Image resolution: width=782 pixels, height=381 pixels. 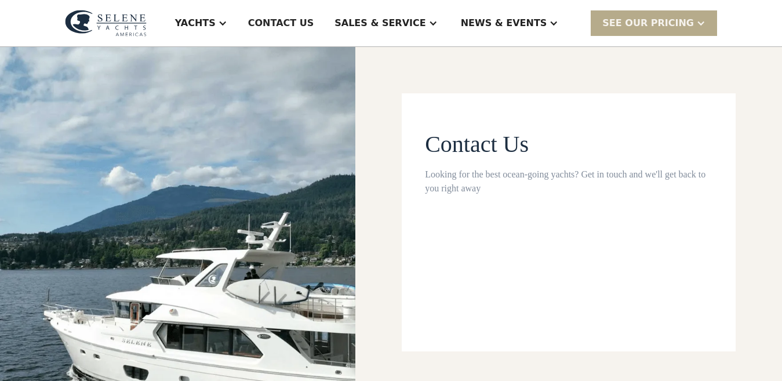 I want to click on div: Contact US, so click(x=281, y=23).